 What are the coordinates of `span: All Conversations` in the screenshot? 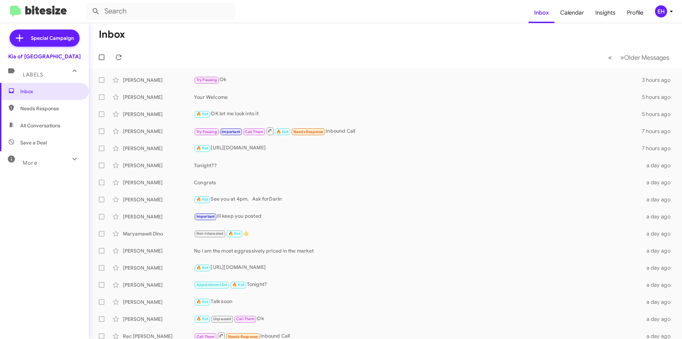 It's located at (40, 125).